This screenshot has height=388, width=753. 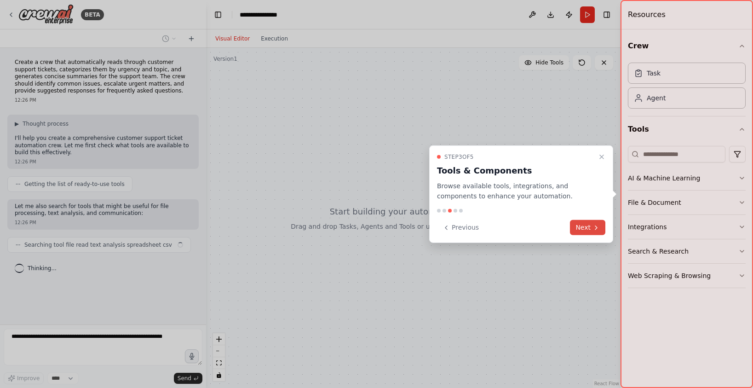 What do you see at coordinates (587, 227) in the screenshot?
I see `button: Next` at bounding box center [587, 227].